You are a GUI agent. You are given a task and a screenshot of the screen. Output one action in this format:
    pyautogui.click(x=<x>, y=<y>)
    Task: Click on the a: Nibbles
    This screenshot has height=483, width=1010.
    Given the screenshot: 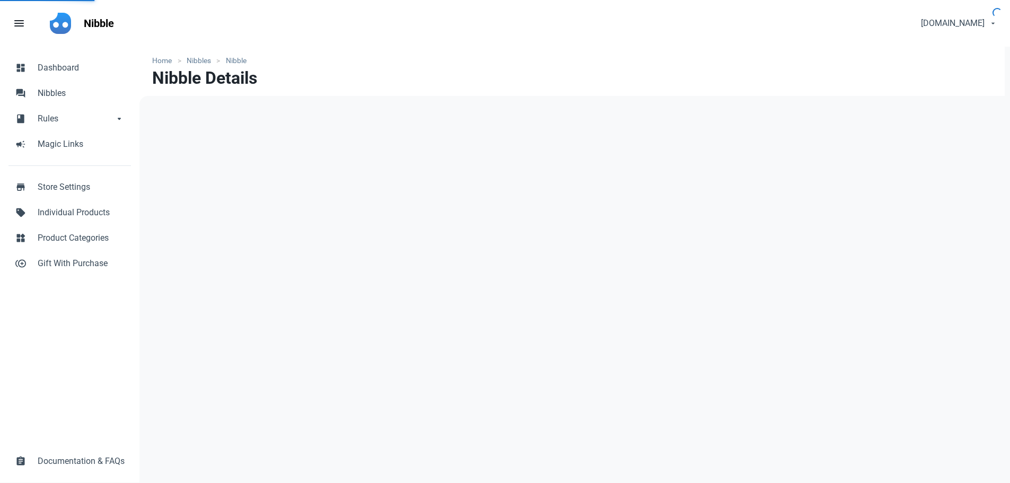 What is the action you would take?
    pyautogui.click(x=199, y=60)
    